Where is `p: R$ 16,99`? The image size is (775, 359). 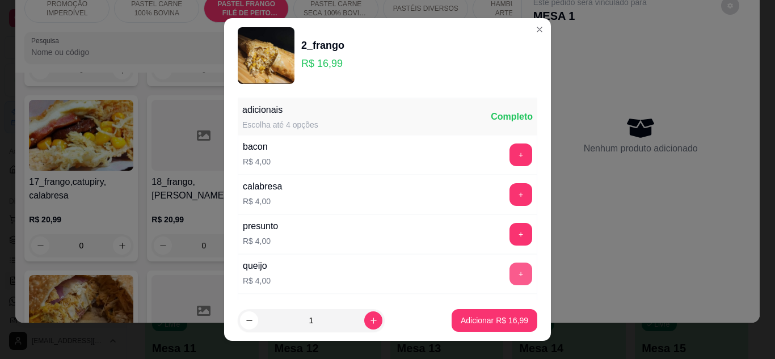
p: R$ 16,99 is located at coordinates (323, 64).